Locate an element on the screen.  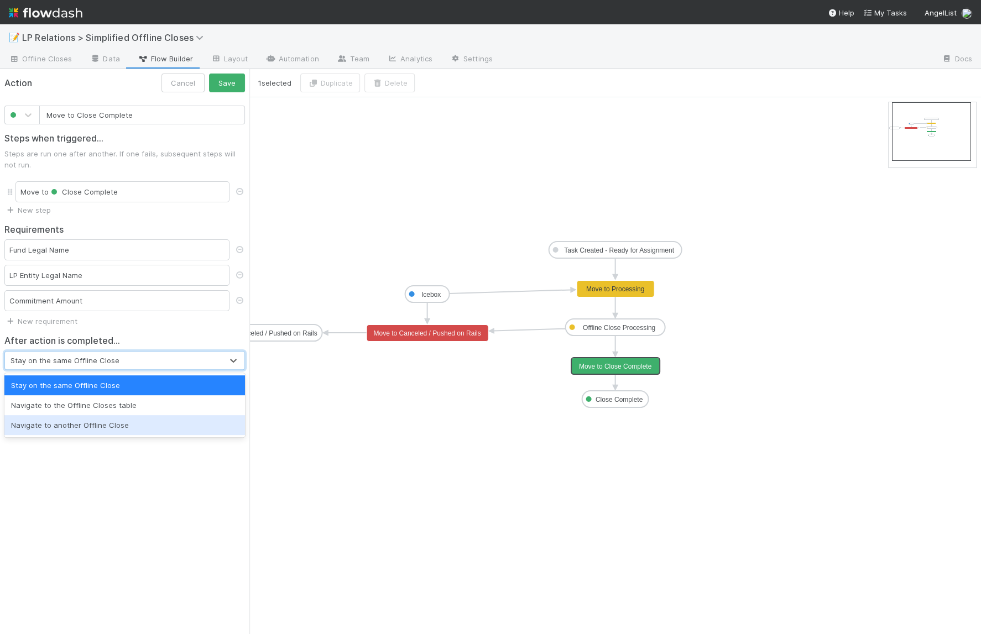
p: Steps are run one after another. If one fails, subsequent steps will not run. is located at coordinates (124, 159).